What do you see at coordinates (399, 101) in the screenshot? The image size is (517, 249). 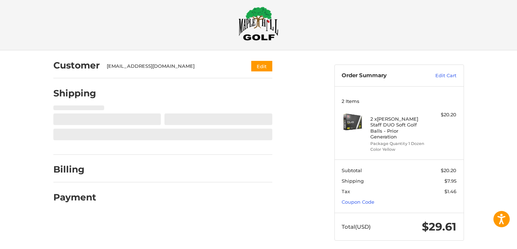 I see `h3: 2 Items` at bounding box center [399, 101].